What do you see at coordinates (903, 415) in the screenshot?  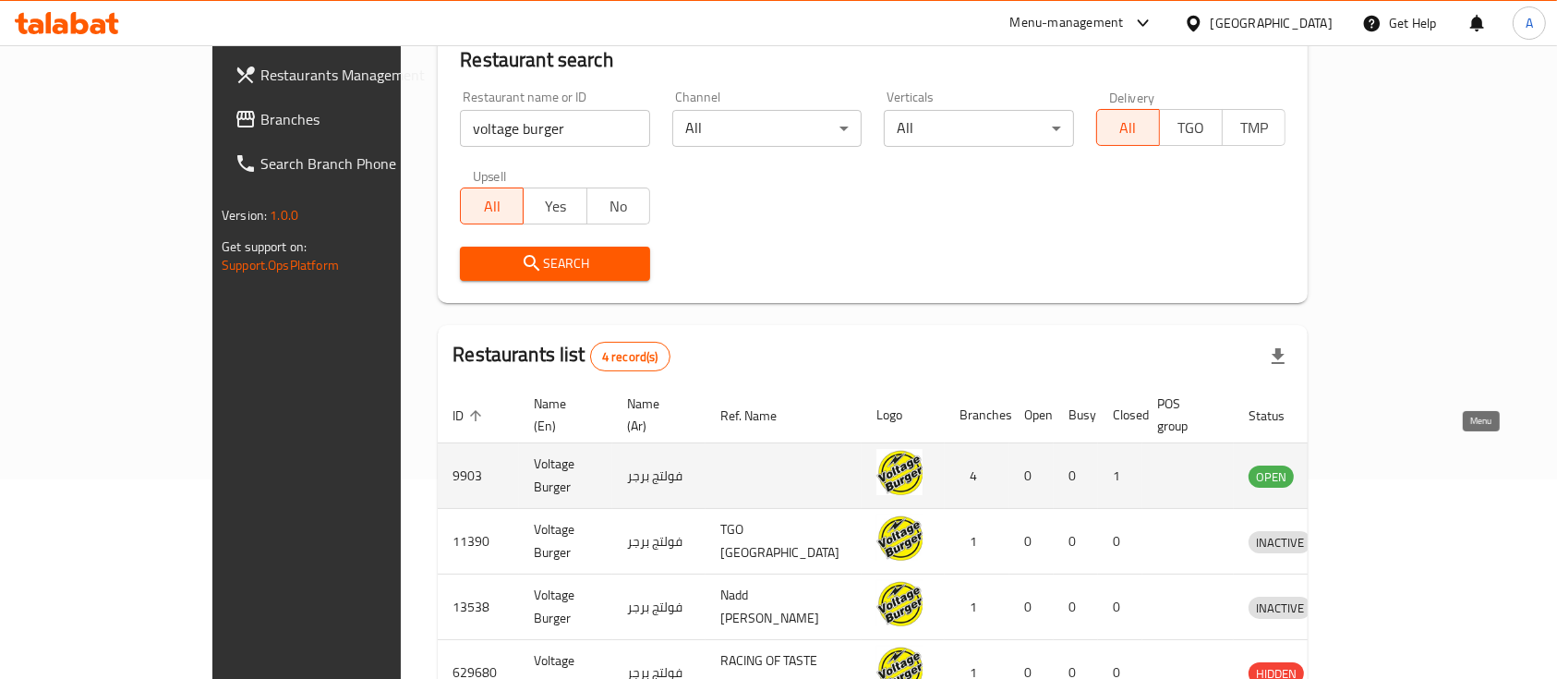 I see `th: Logo` at bounding box center [903, 415].